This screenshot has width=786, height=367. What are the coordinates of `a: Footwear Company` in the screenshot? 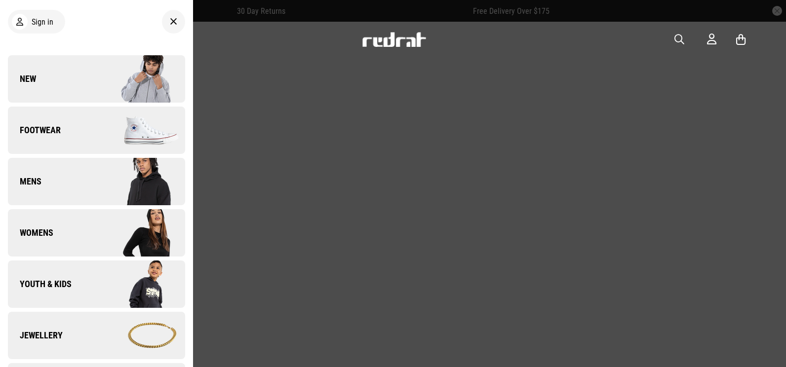 It's located at (96, 130).